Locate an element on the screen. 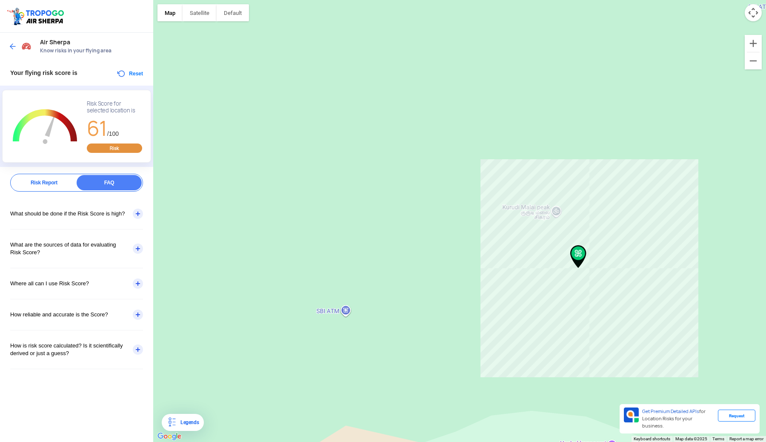 Image resolution: width=766 pixels, height=442 pixels. button: Show satellite imagery is located at coordinates (200, 13).